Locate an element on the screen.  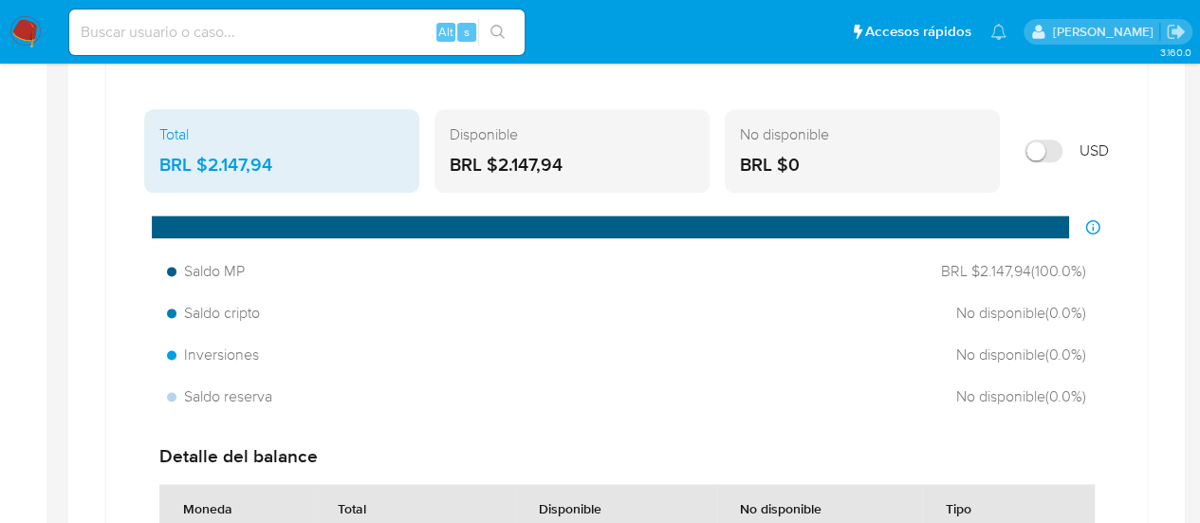
input: Buscar usuario o caso... is located at coordinates (297, 32).